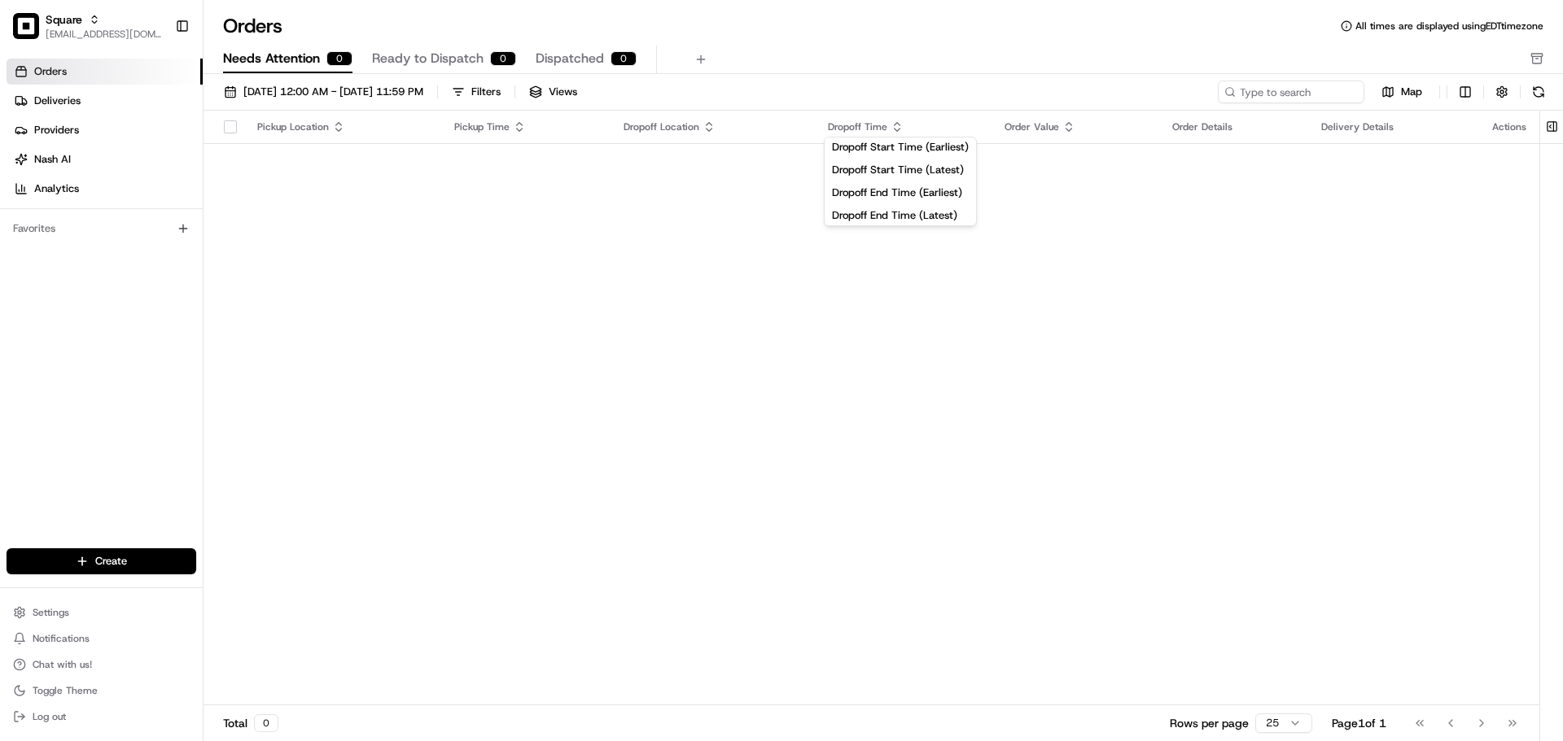 The image size is (1563, 741). Describe the element at coordinates (1538, 92) in the screenshot. I see `button: Refresh` at that location.